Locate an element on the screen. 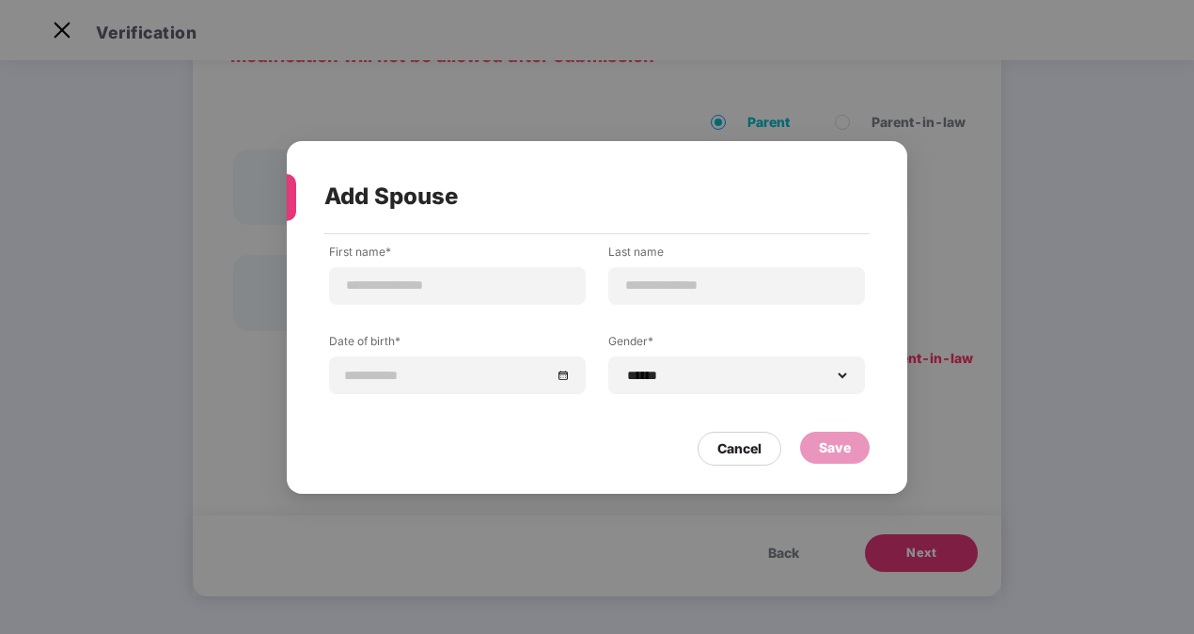 Image resolution: width=1194 pixels, height=634 pixels. div: Save is located at coordinates (835, 447).